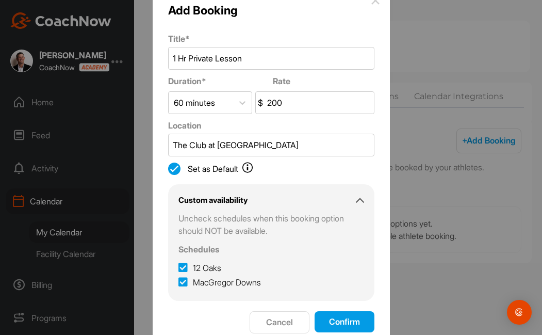  Describe the element at coordinates (280, 322) in the screenshot. I see `button: Cancel` at that location.